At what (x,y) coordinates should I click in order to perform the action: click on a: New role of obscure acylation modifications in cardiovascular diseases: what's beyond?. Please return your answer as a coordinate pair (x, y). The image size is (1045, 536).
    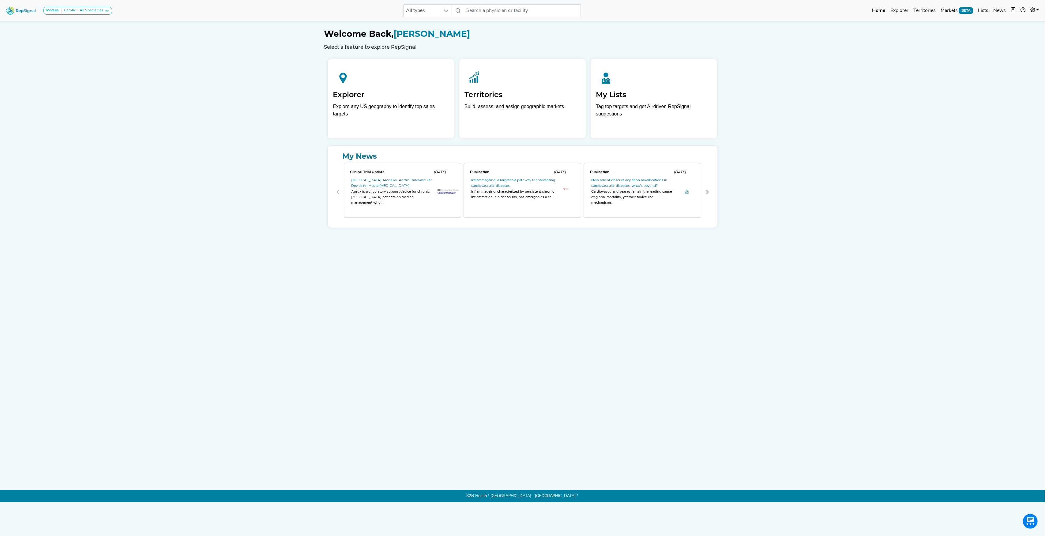
    Looking at the image, I should click on (629, 183).